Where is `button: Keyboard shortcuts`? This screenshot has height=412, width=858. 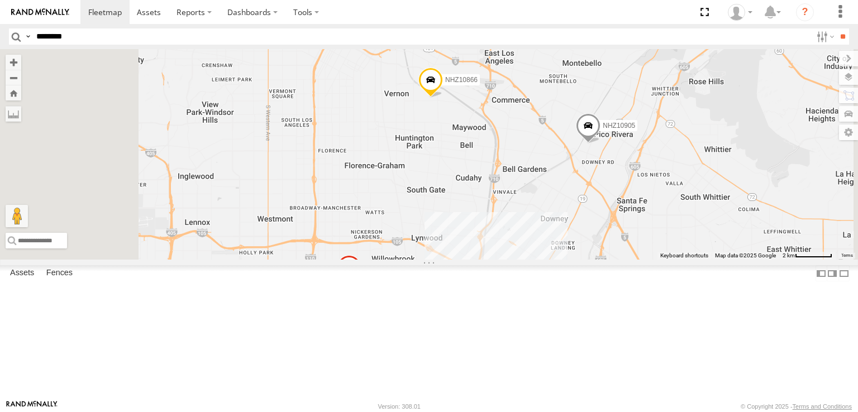
button: Keyboard shortcuts is located at coordinates (684, 256).